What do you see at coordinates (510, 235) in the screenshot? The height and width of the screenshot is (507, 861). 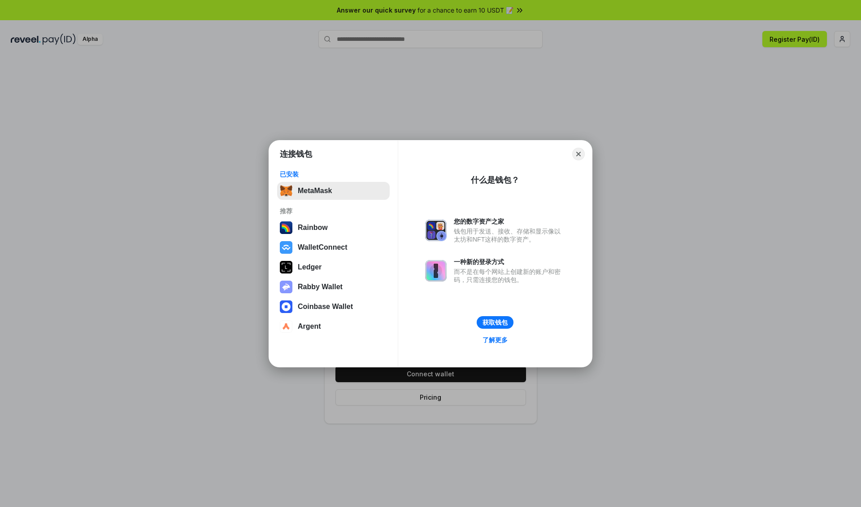 I see `div: 钱包用于发送、接收、存储和显示像以太坊和NFT这样的数字资产。` at bounding box center [510, 235].